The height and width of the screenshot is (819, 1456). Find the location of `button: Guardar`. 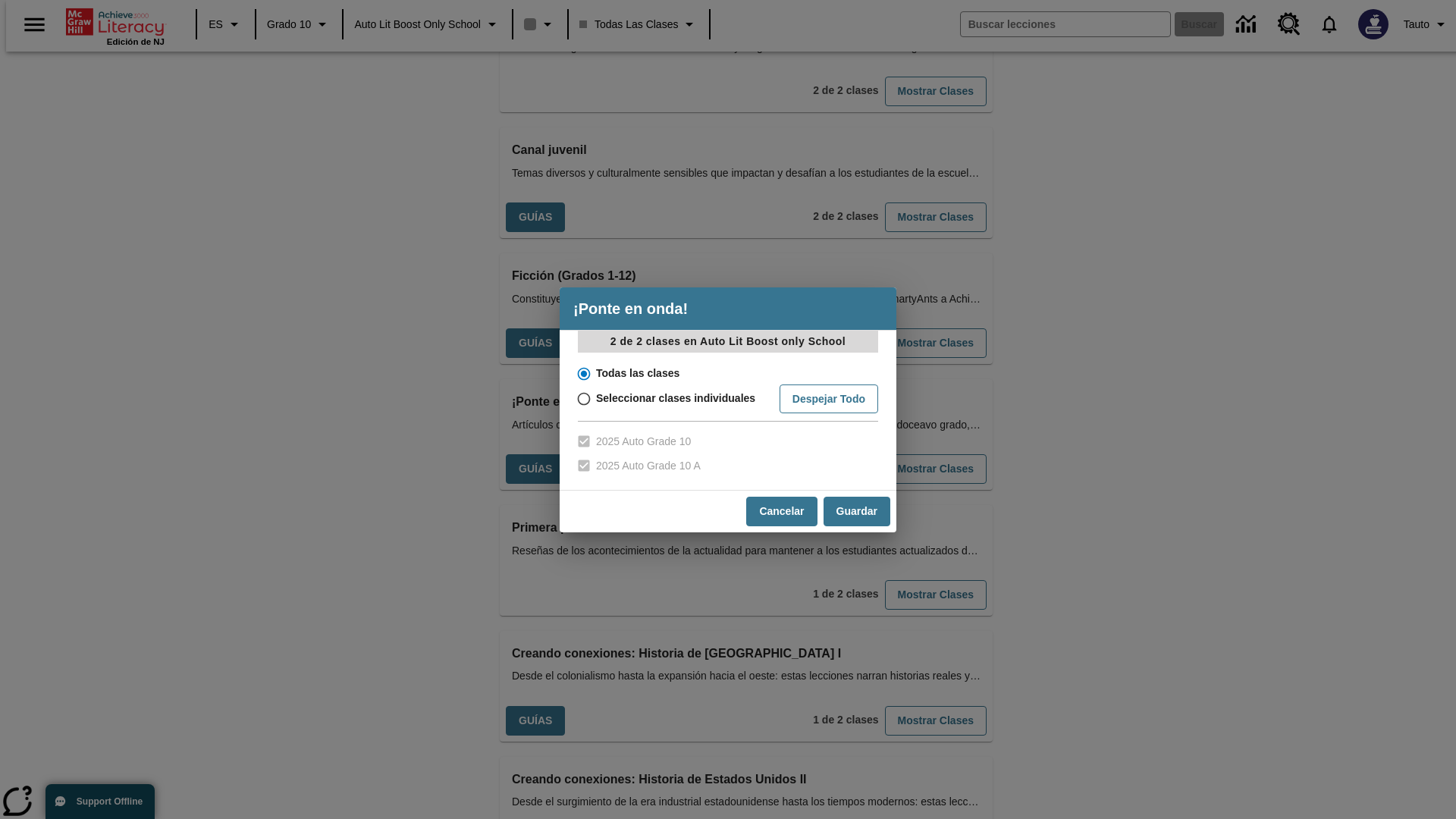

button: Guardar is located at coordinates (857, 511).